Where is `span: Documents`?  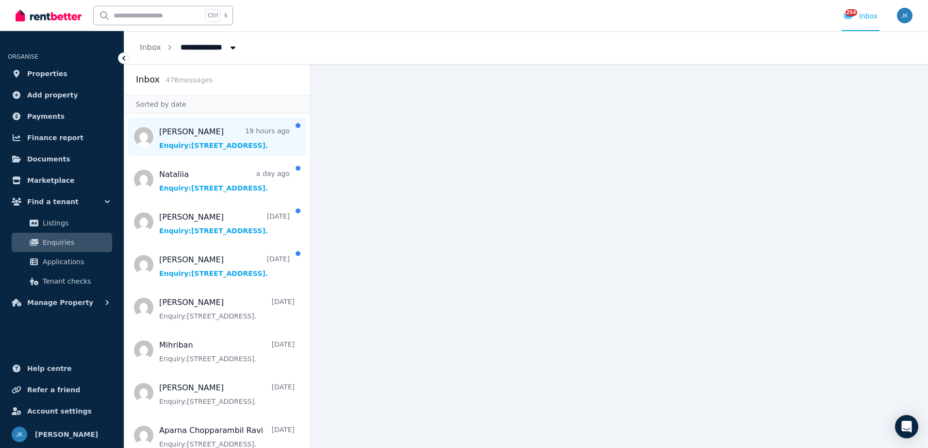 span: Documents is located at coordinates (49, 159).